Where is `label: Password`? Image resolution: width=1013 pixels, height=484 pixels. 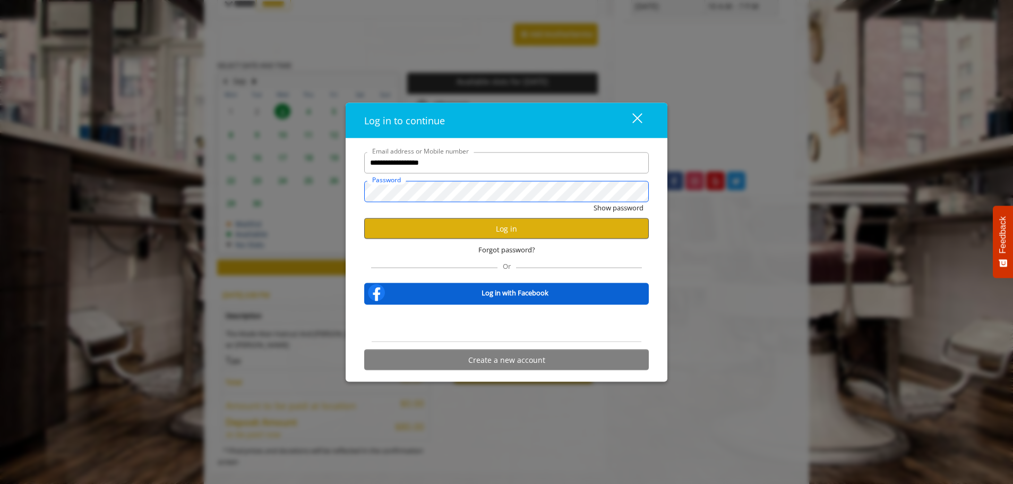
label: Password is located at coordinates (387, 179).